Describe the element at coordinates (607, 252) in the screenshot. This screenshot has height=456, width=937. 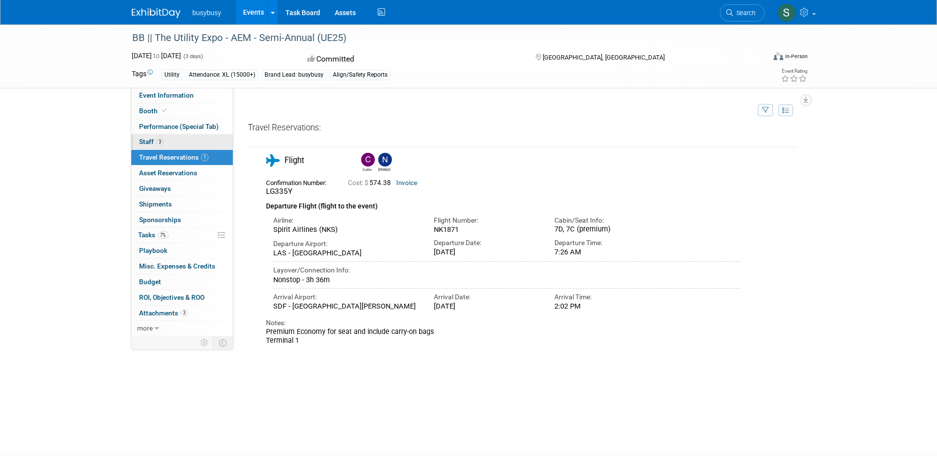
I see `div: 7:26 AM` at that location.